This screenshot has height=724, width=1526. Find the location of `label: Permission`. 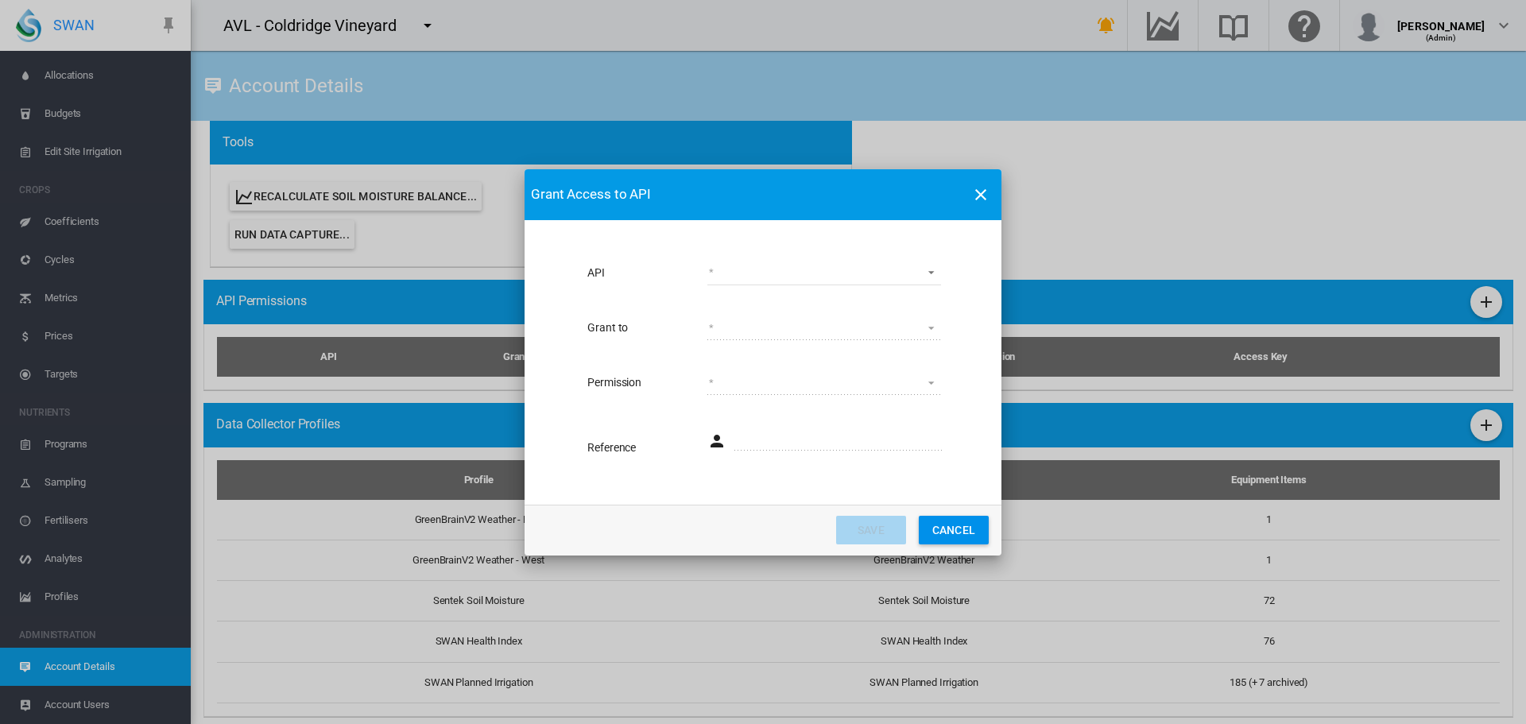

label: Permission is located at coordinates (646, 383).